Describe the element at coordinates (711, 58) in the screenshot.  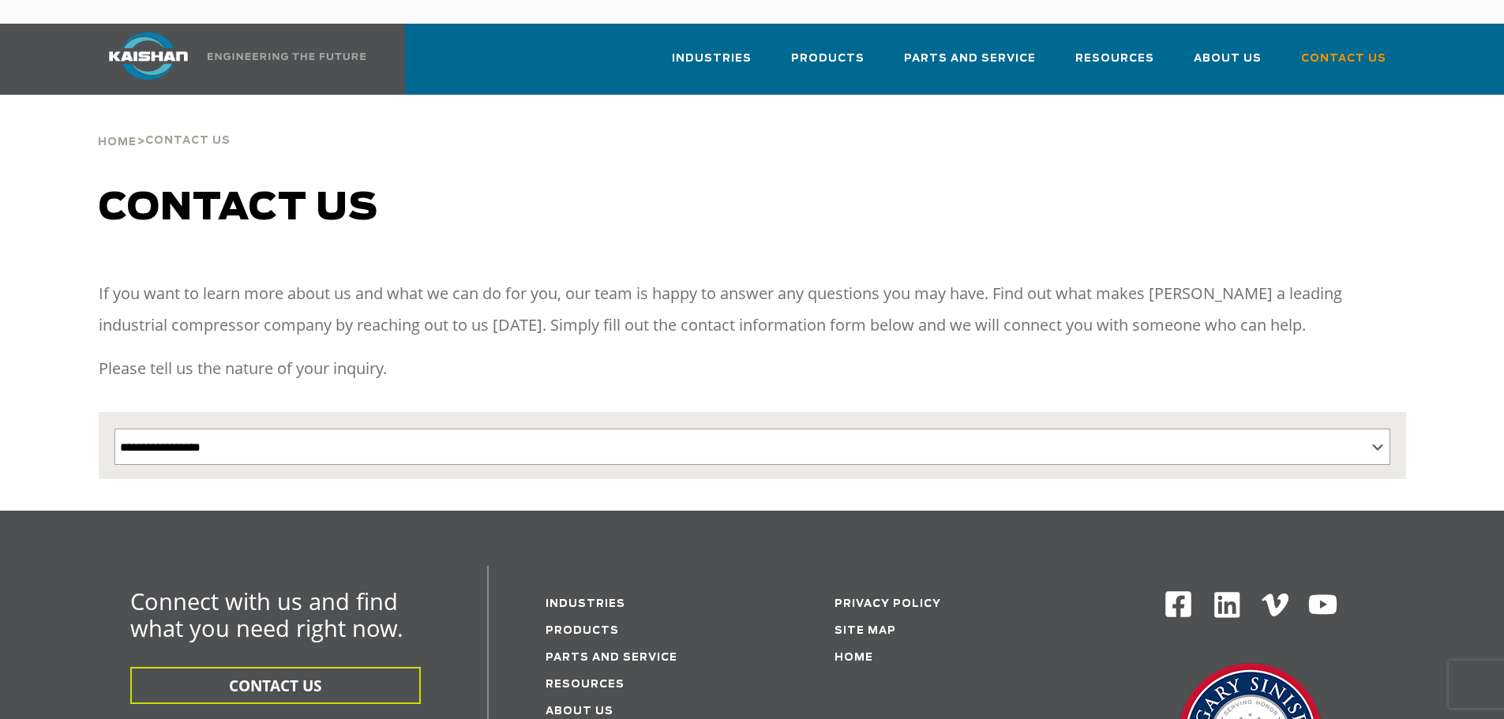
I see `span: Industries` at that location.